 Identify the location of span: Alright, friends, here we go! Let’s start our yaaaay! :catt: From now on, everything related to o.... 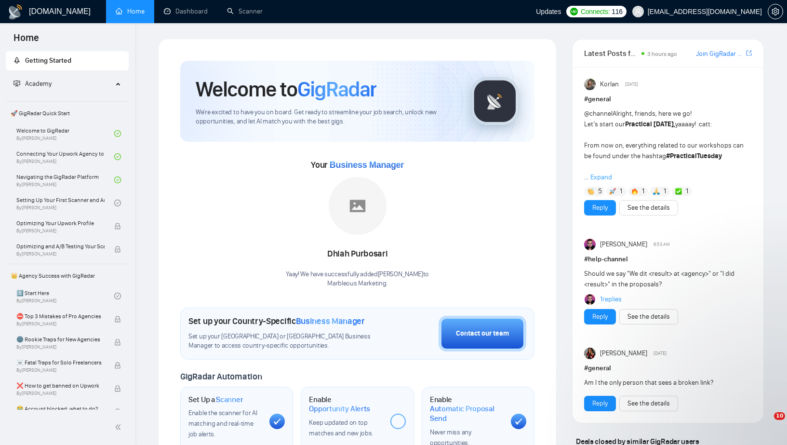
(664, 145).